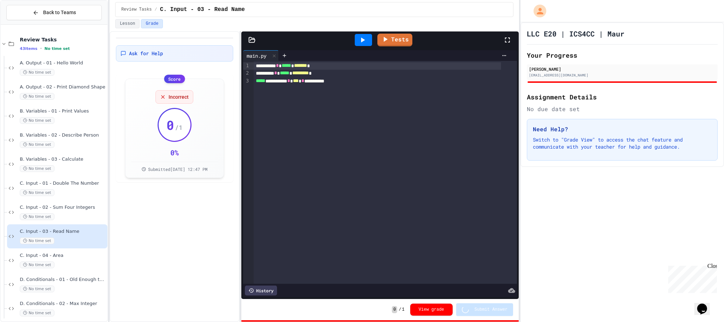  I want to click on a: Tests, so click(395, 40).